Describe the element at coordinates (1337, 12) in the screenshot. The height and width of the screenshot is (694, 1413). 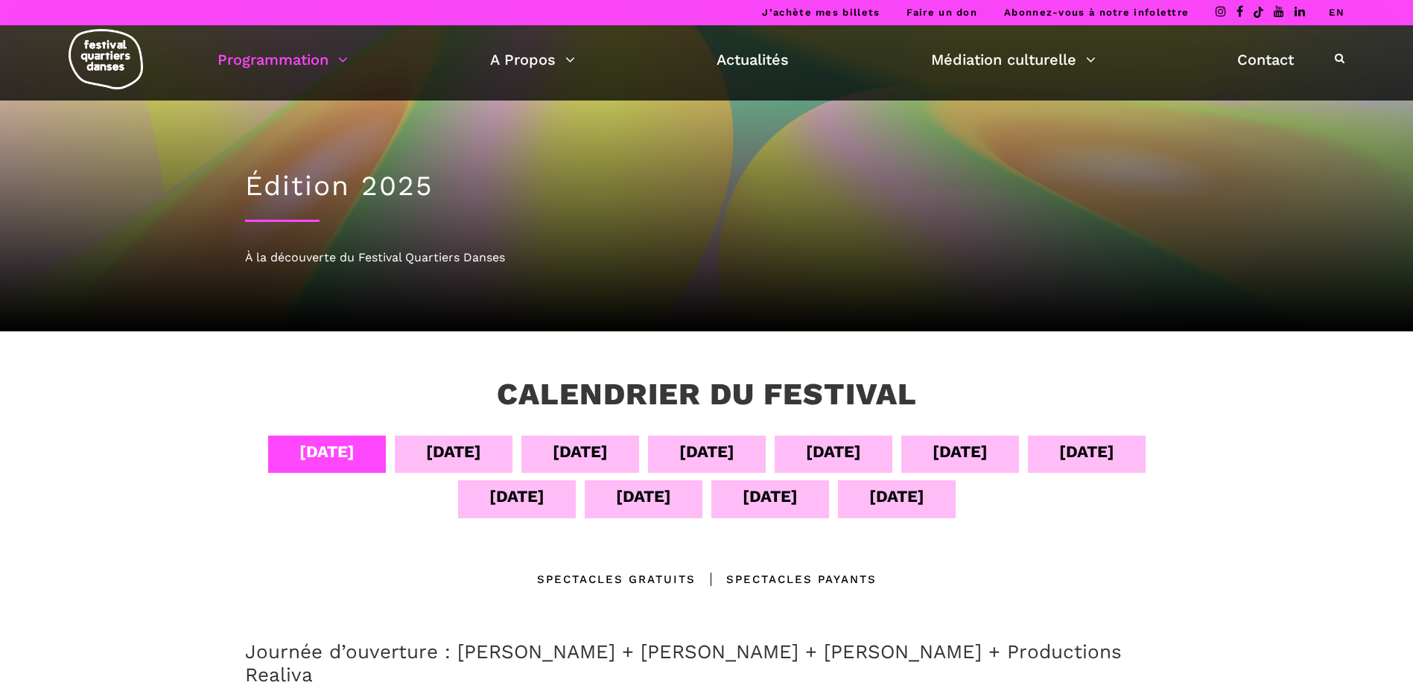
I see `a: EN` at that location.